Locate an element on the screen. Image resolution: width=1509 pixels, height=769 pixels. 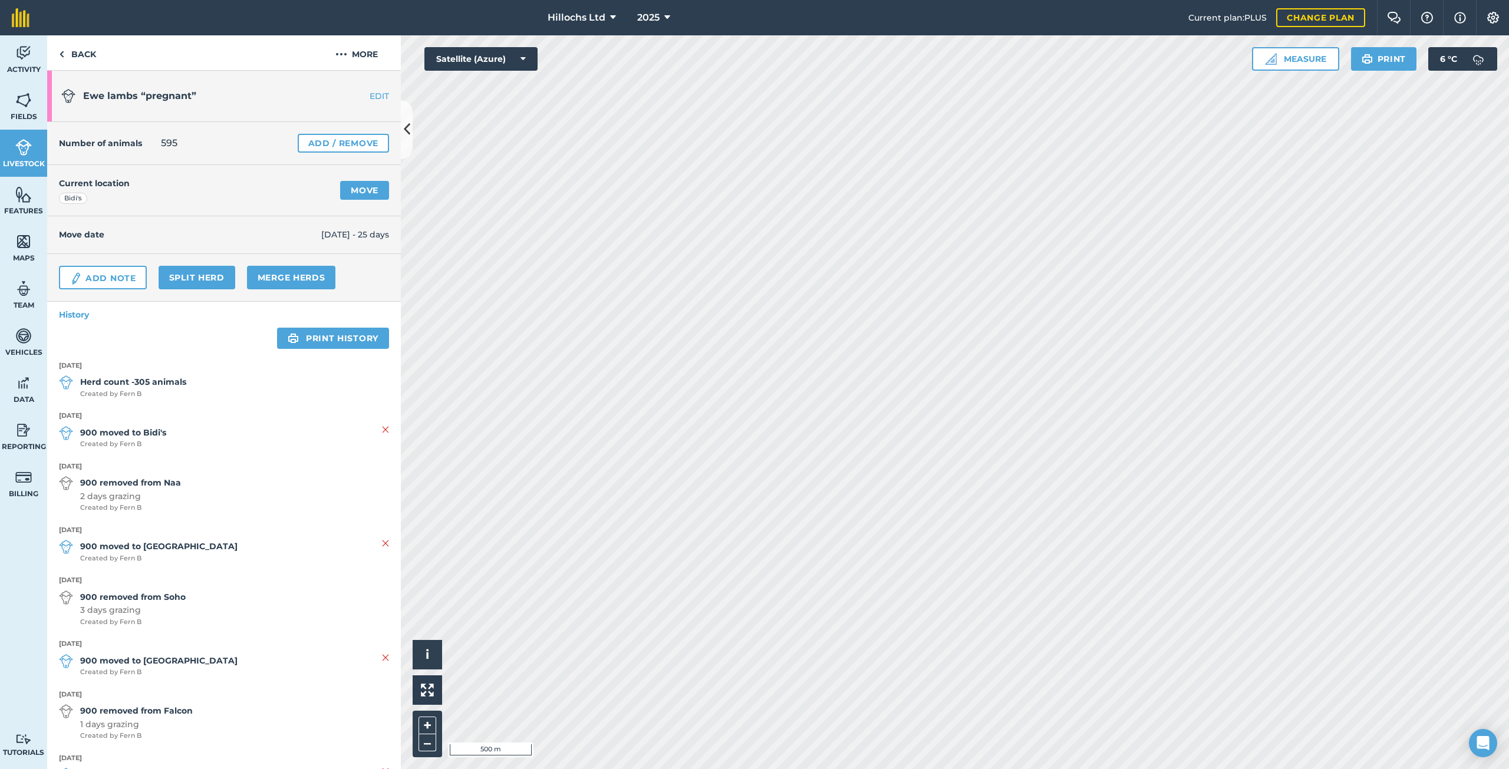
div: Open Intercom Messenger is located at coordinates (1483, 743).